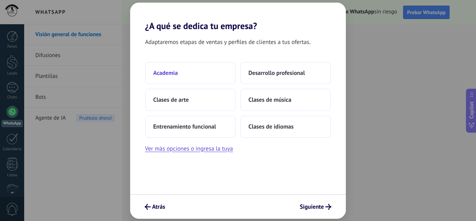 This screenshot has height=221, width=476. What do you see at coordinates (315, 206) in the screenshot?
I see `button: Siguiente` at bounding box center [315, 206].